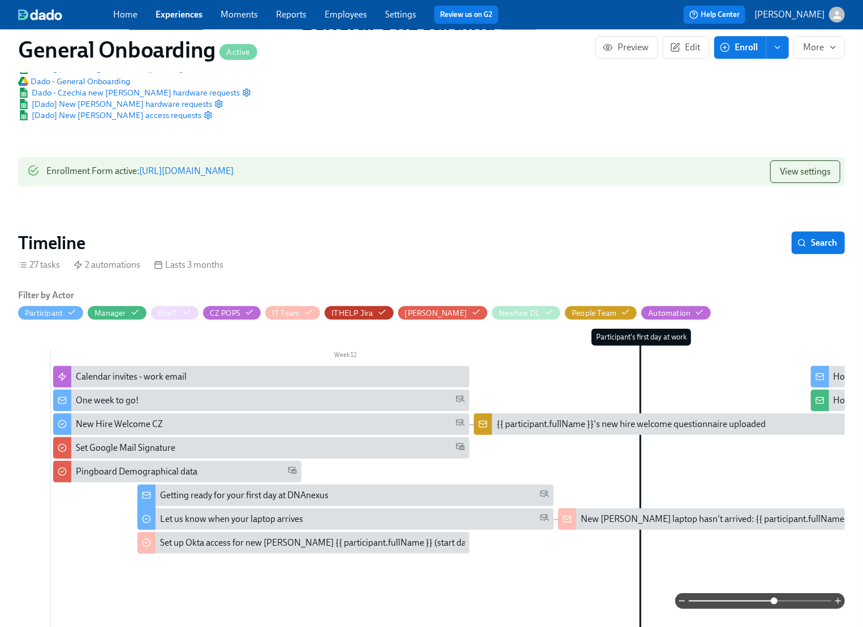 Image resolution: width=863 pixels, height=627 pixels. Describe the element at coordinates (686, 47) in the screenshot. I see `button: Edit` at that location.